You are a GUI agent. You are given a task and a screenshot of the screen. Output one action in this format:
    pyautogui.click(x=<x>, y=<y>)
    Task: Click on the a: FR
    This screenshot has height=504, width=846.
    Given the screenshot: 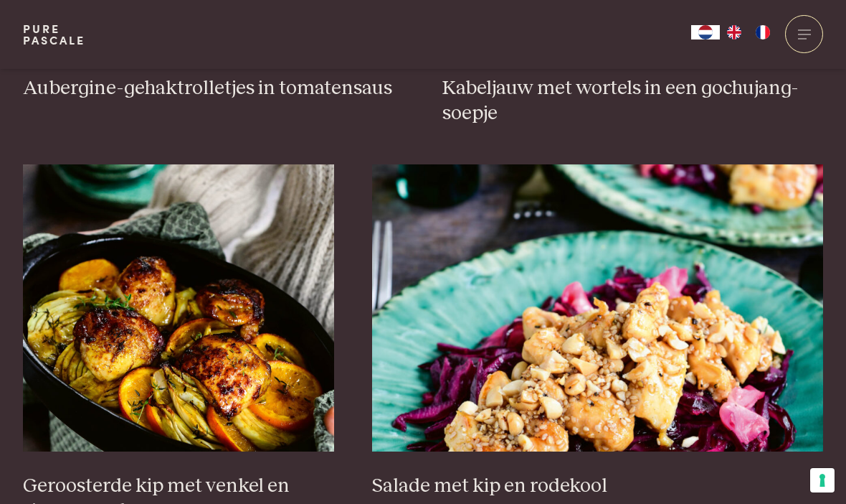 What is the action you would take?
    pyautogui.click(x=763, y=32)
    